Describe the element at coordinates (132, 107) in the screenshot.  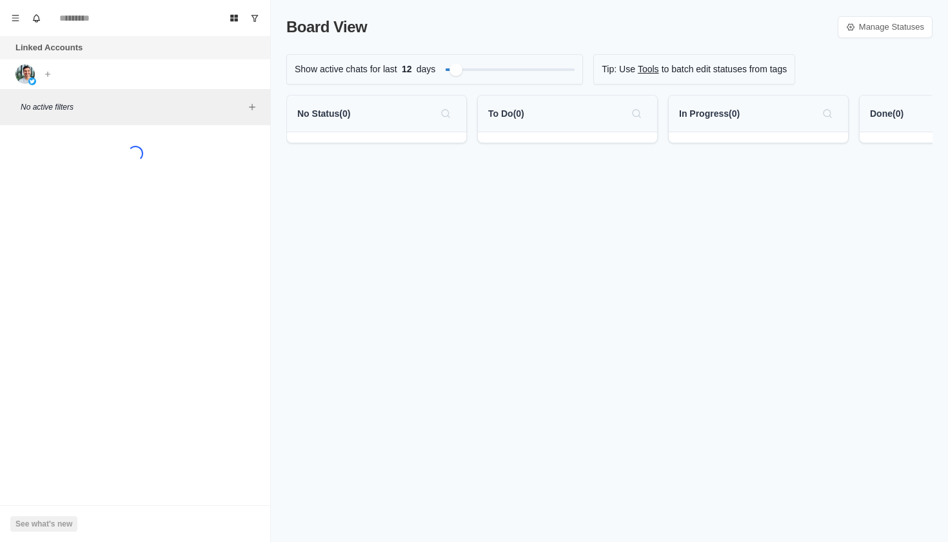
I see `p: No active filters` at that location.